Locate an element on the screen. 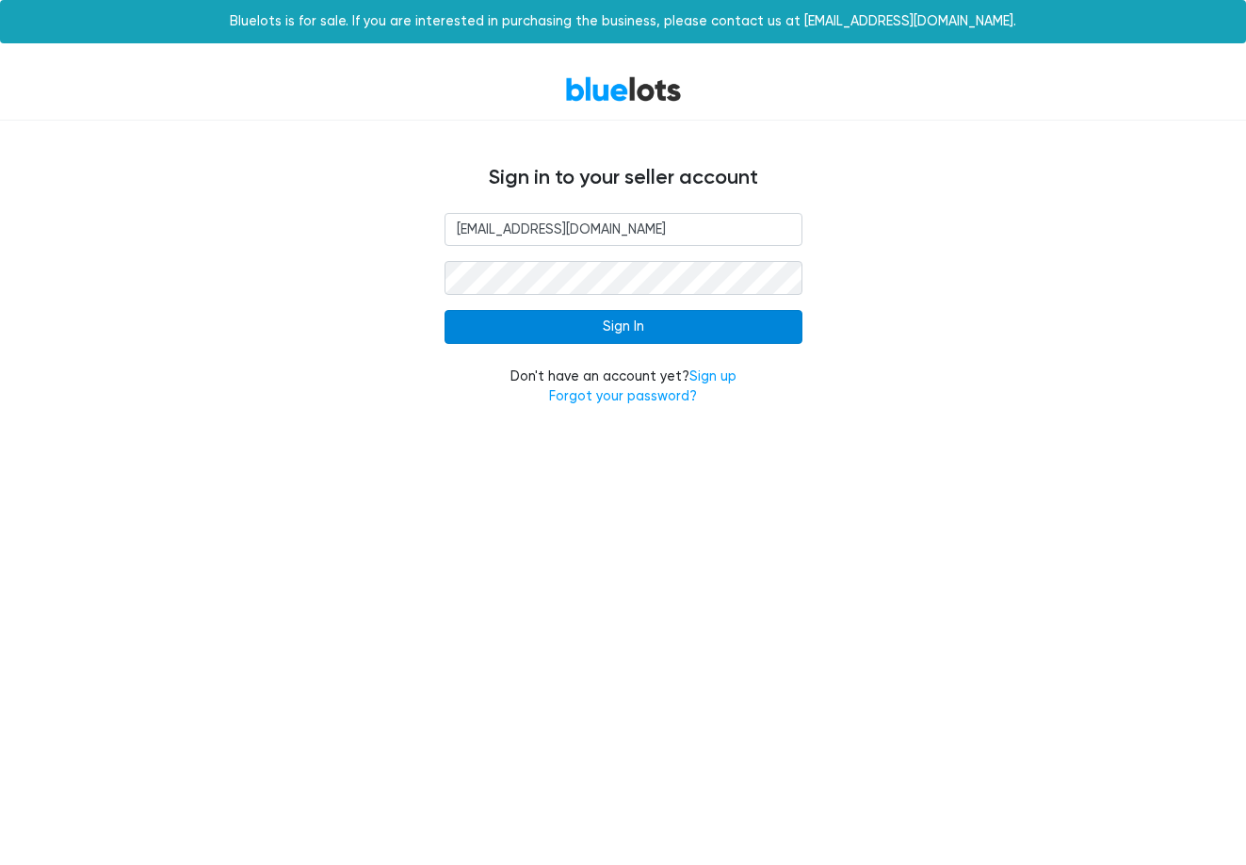 This screenshot has width=1246, height=865. input: Email is located at coordinates (623, 230).